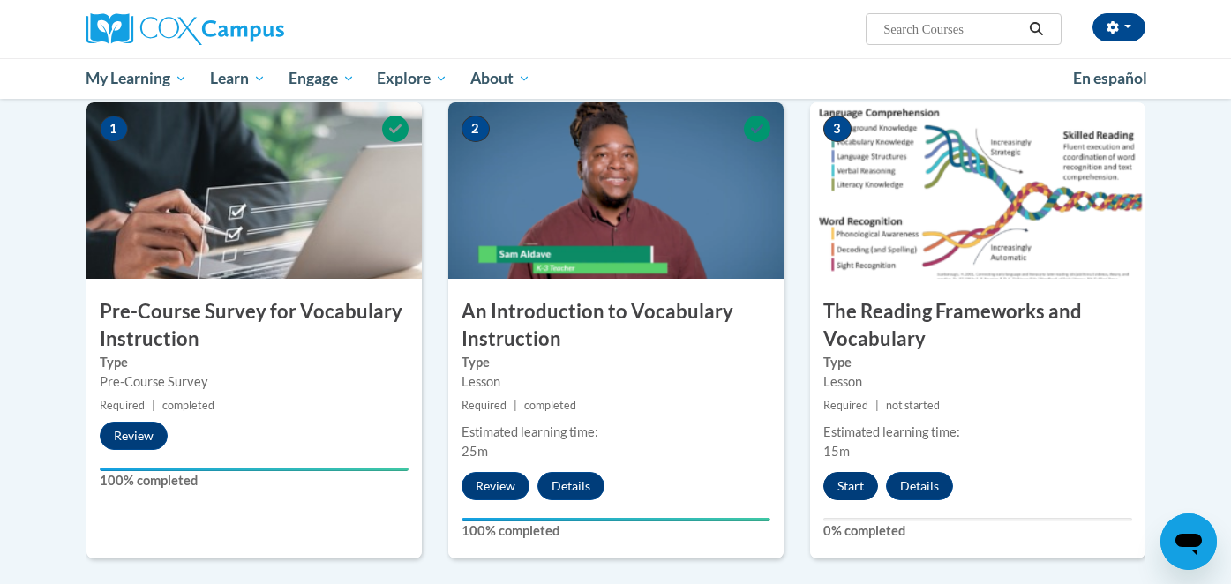  What do you see at coordinates (237, 79) in the screenshot?
I see `a: Learn` at bounding box center [237, 79].